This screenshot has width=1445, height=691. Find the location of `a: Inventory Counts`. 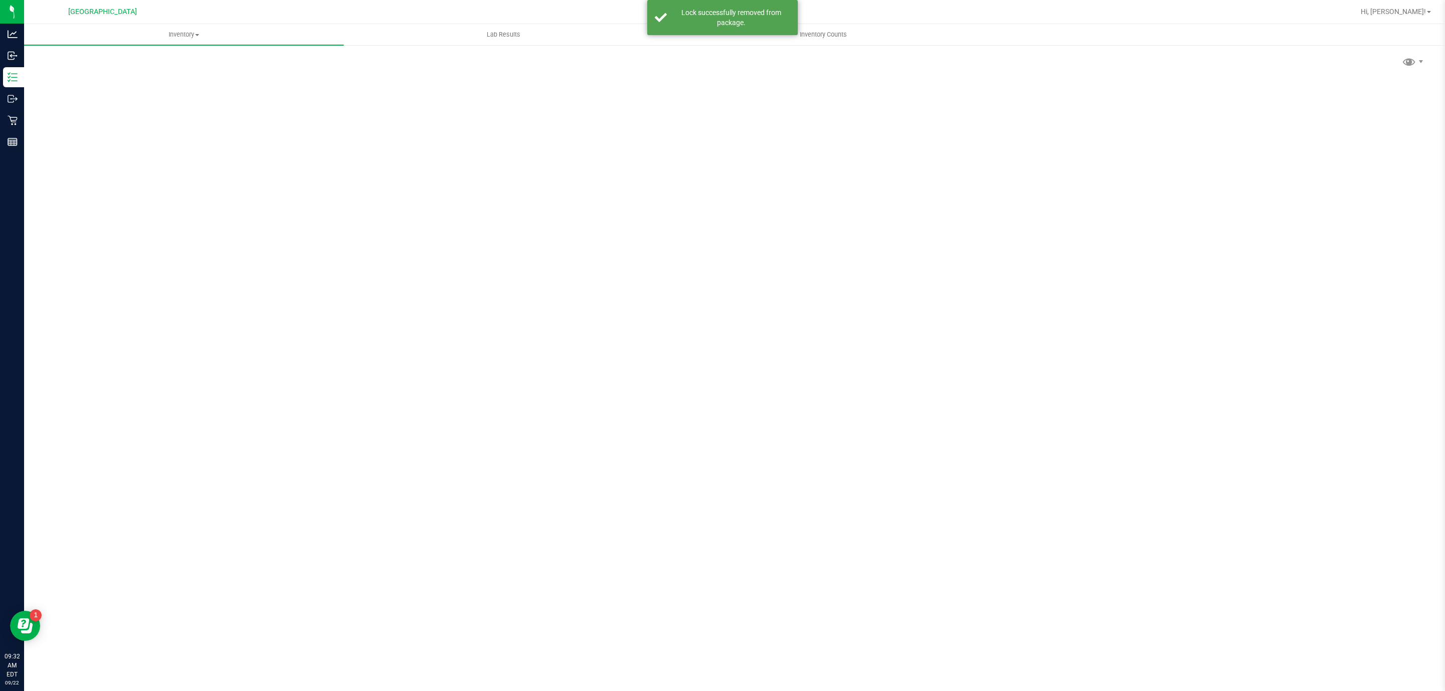

a: Inventory Counts is located at coordinates (823, 35).